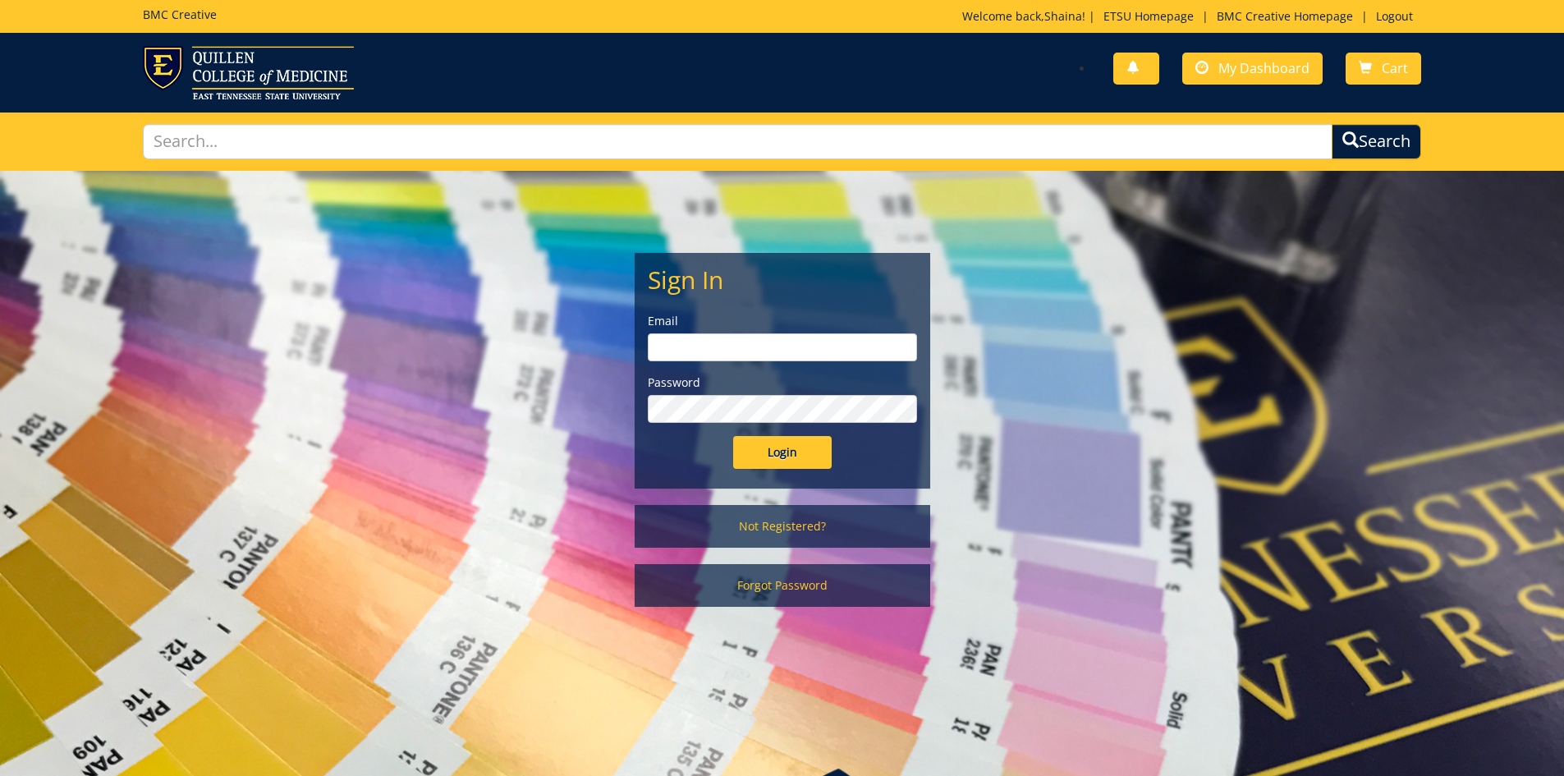  Describe the element at coordinates (782, 452) in the screenshot. I see `input: Login` at that location.